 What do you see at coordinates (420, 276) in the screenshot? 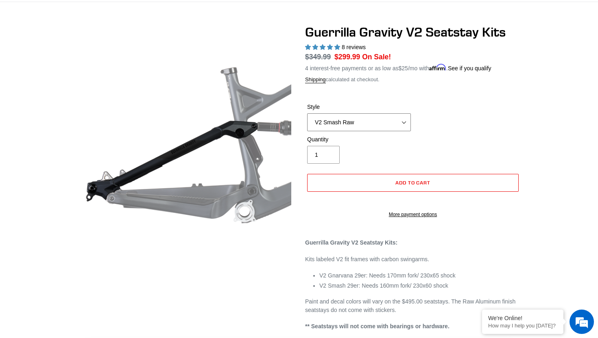
I see `li: V2 Gnarvana 29er: Needs 170mm fork/ 230x65 shock` at bounding box center [420, 276].